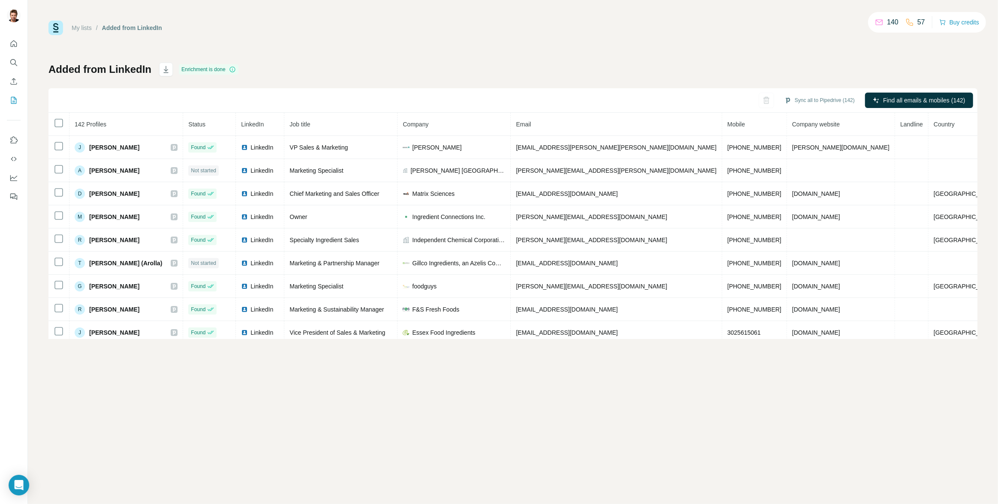 The width and height of the screenshot is (998, 504). What do you see at coordinates (197, 124) in the screenshot?
I see `span: Status` at bounding box center [197, 124].